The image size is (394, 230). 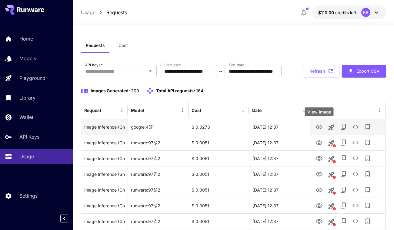 What do you see at coordinates (117, 12) in the screenshot?
I see `p: Requests` at bounding box center [117, 12].